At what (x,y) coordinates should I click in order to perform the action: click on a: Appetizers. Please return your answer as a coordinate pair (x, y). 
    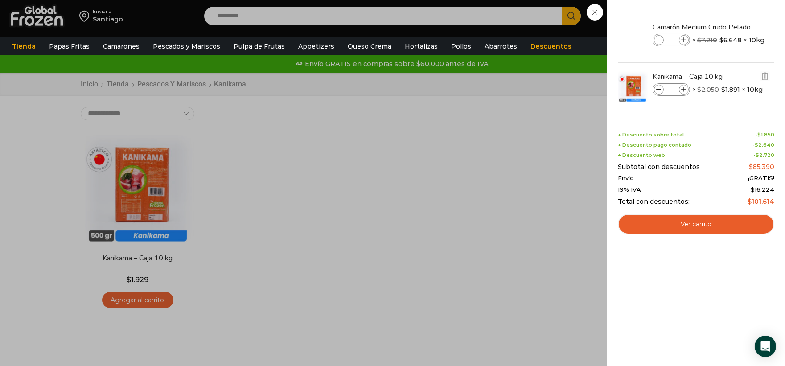
    Looking at the image, I should click on (316, 46).